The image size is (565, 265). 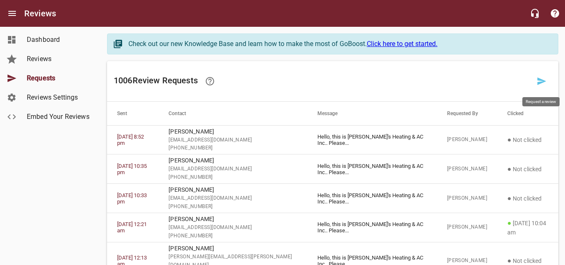 What do you see at coordinates (555, 13) in the screenshot?
I see `button: Support Portal` at bounding box center [555, 13].